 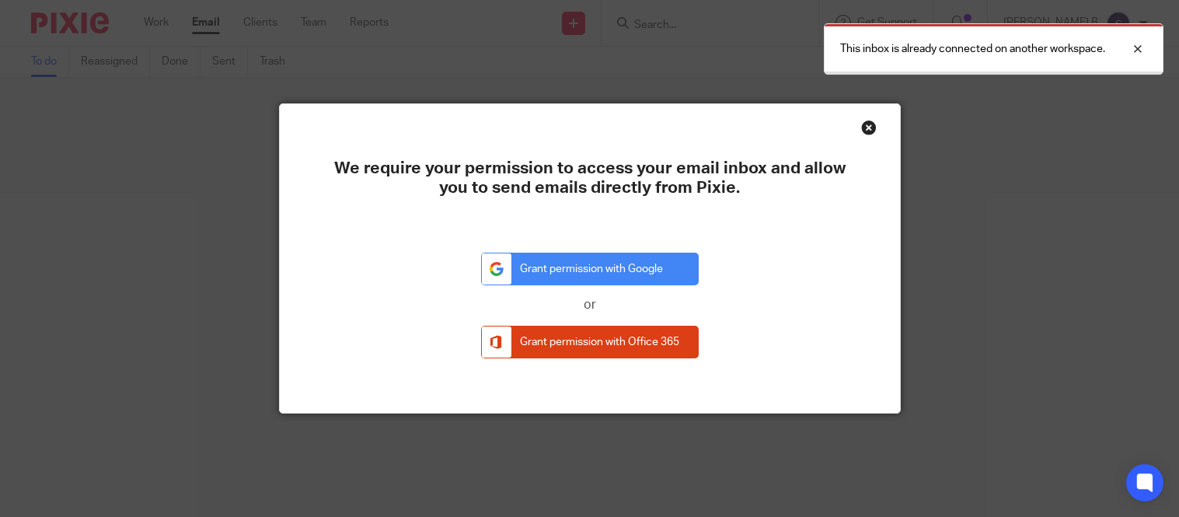 What do you see at coordinates (972, 49) in the screenshot?
I see `p: This inbox is already connected on another workspace.` at bounding box center [972, 49].